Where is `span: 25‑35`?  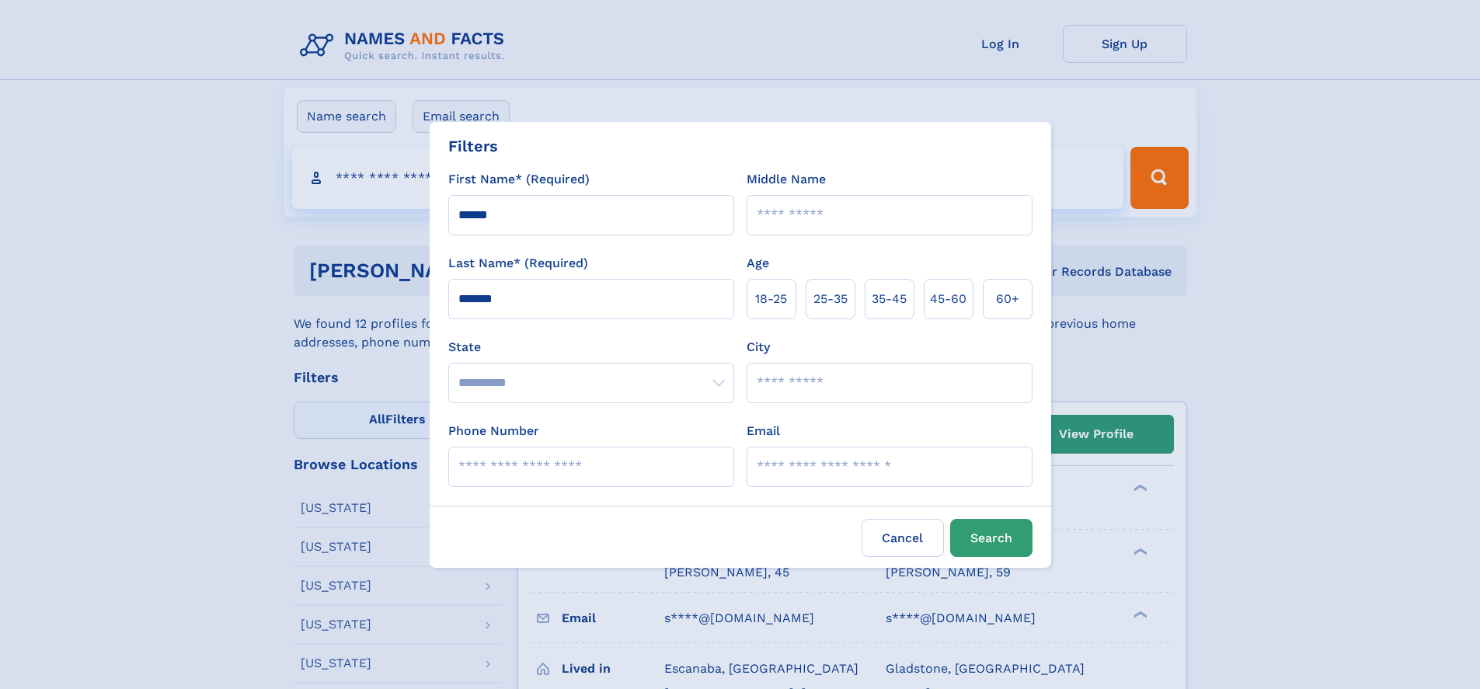 span: 25‑35 is located at coordinates (831, 299).